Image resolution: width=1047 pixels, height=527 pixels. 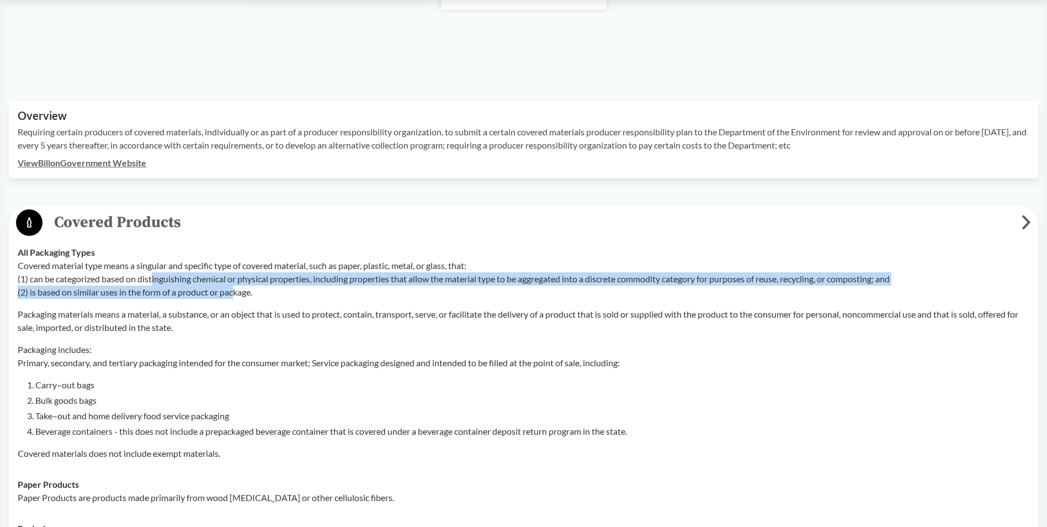 I want to click on li: Carry–out bags, so click(x=532, y=385).